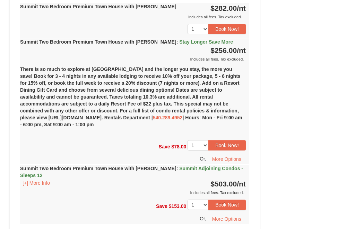 This screenshot has width=355, height=229. What do you see at coordinates (224, 184) in the screenshot?
I see `span: $503.00` at bounding box center [224, 184].